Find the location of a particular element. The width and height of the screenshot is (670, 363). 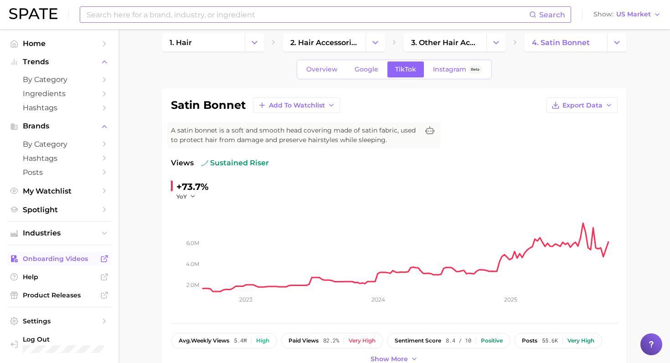

button: Trends is located at coordinates (59, 62).